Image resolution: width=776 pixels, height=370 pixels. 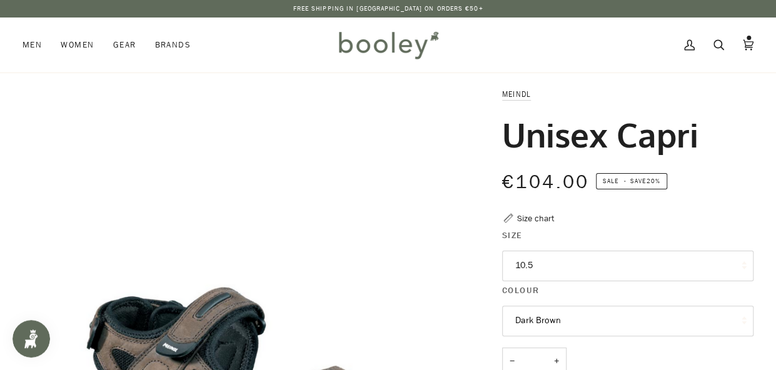 What do you see at coordinates (124, 45) in the screenshot?
I see `span: Gear` at bounding box center [124, 45].